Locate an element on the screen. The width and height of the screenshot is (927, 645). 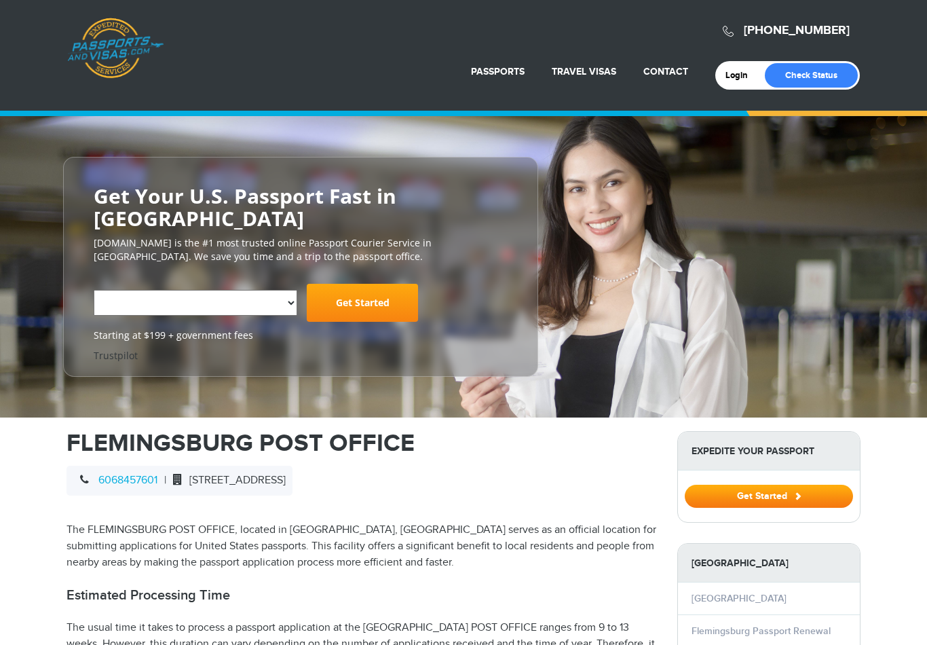
a: Travel Visas is located at coordinates (584, 71).